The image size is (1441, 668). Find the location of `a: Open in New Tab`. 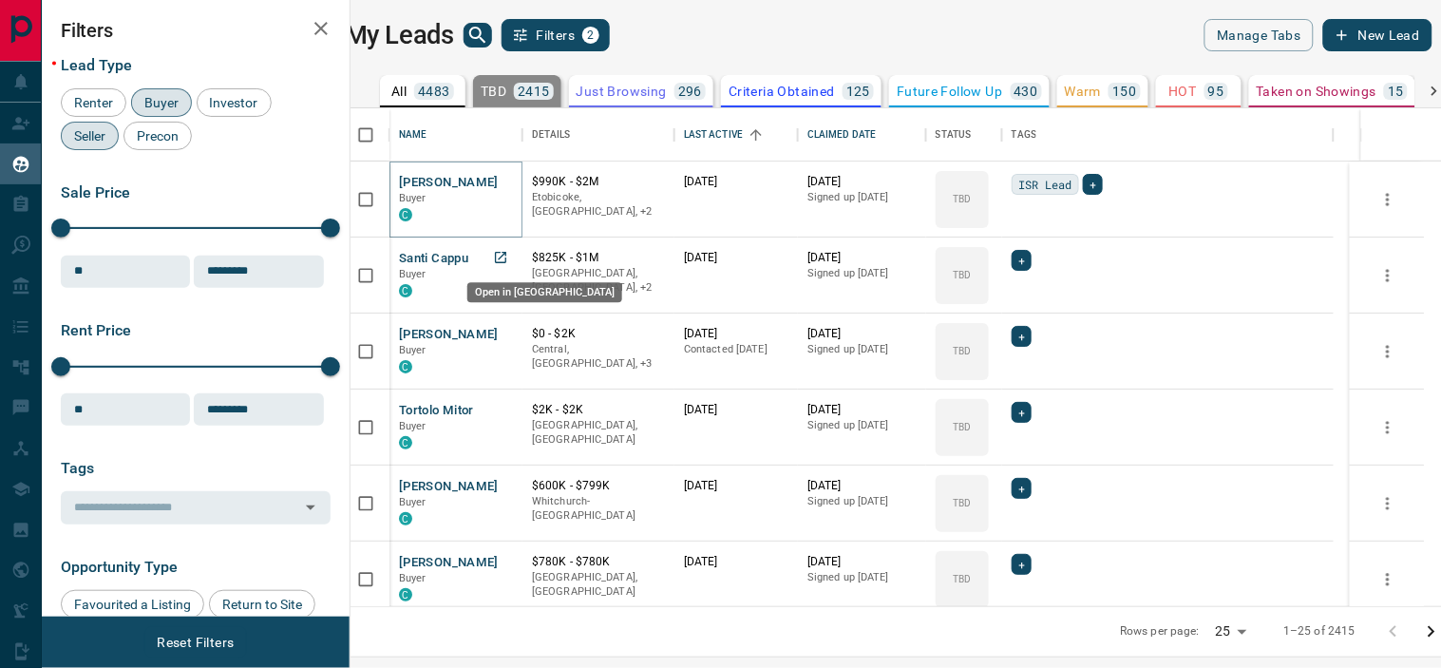

a: Open in New Tab is located at coordinates (501, 257).